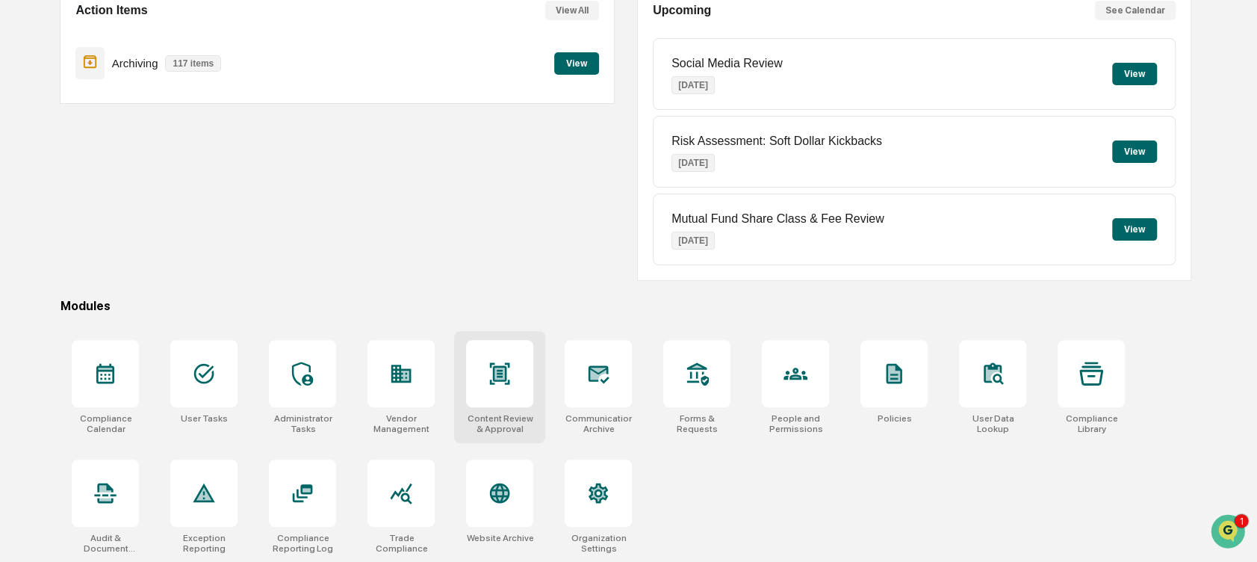  What do you see at coordinates (263, 128) in the screenshot?
I see `button: Start new chat` at bounding box center [263, 128].